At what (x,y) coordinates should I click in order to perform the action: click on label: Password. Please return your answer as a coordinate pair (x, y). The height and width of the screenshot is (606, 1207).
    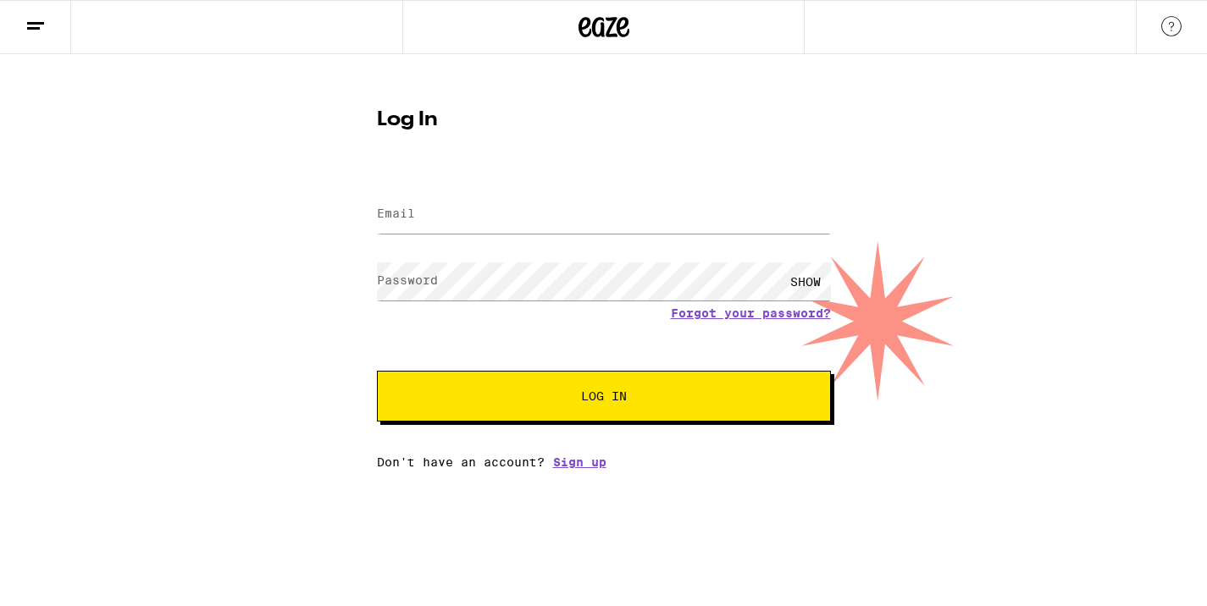
    Looking at the image, I should click on (407, 280).